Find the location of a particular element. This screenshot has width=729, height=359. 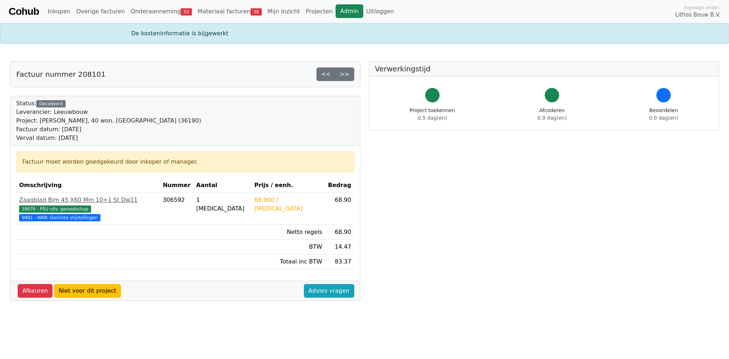

div: Zaagblad Bim 45 X60 Mm 10+1 St Dw11 is located at coordinates (88, 200).